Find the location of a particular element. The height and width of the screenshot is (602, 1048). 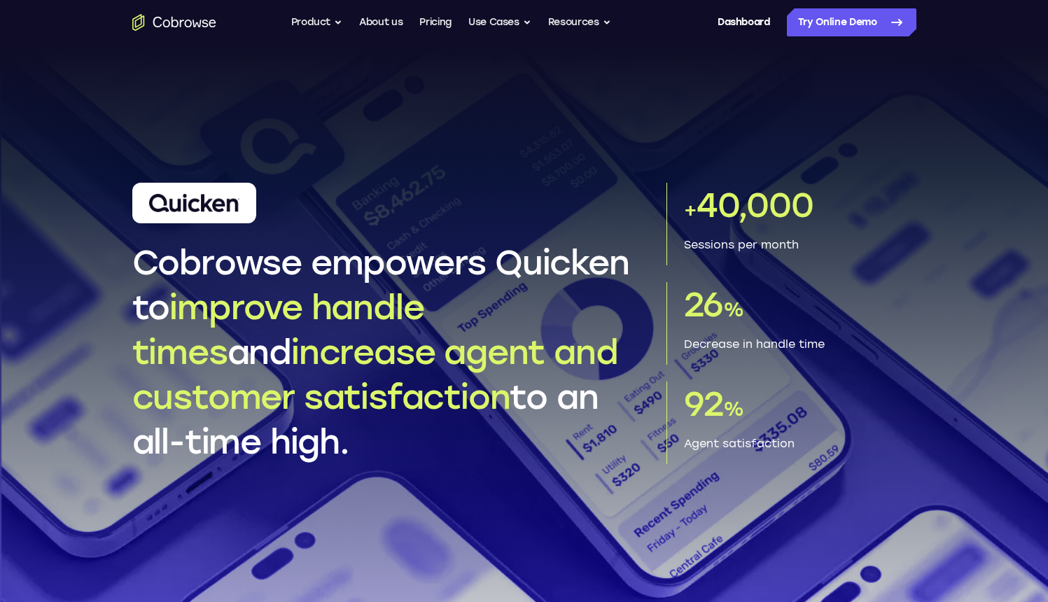

img: Quicken Logo is located at coordinates (194, 203).